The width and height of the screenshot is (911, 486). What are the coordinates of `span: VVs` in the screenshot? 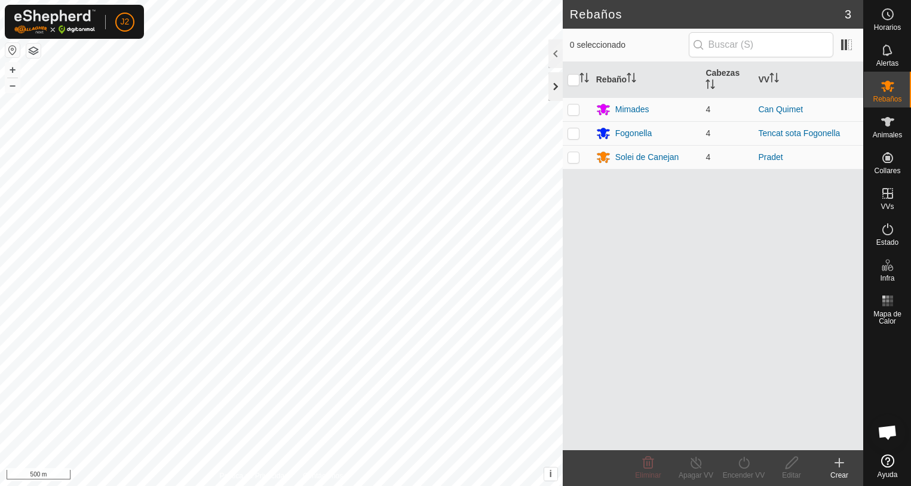 It's located at (887, 207).